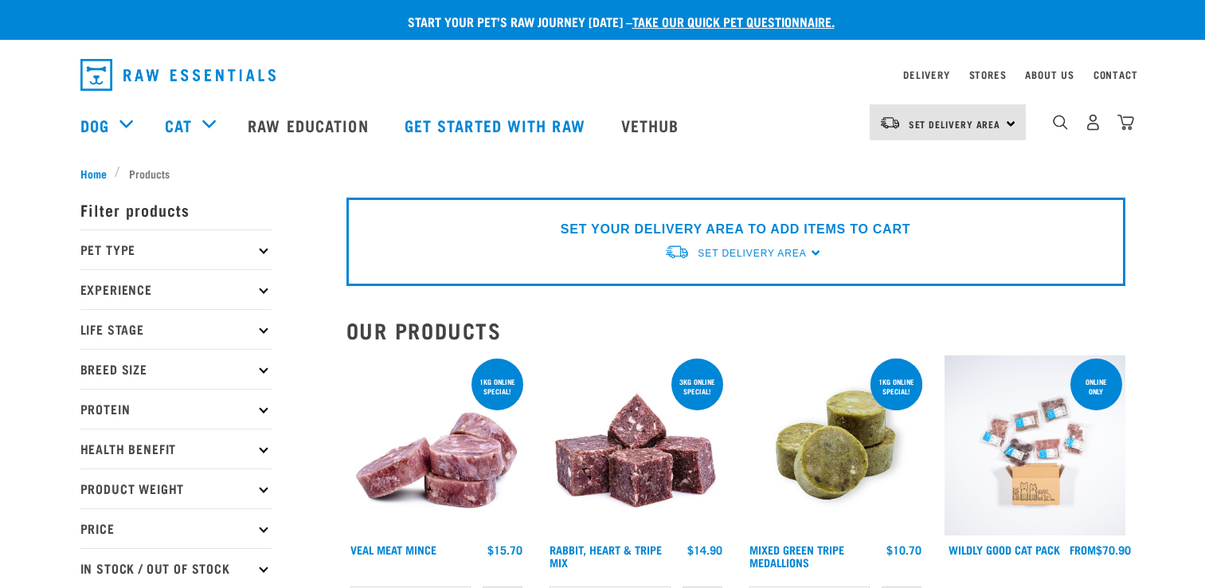 Image resolution: width=1205 pixels, height=588 pixels. Describe the element at coordinates (636, 445) in the screenshot. I see `img: 1175 Rabbit Heart Tripe Mix 01` at that location.